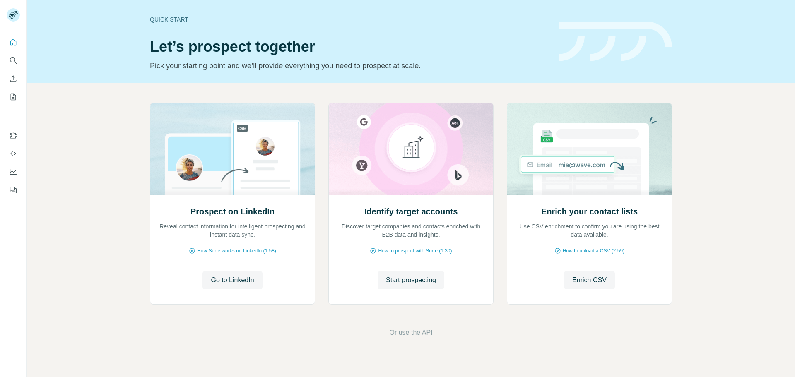 This screenshot has width=795, height=377. Describe the element at coordinates (589, 280) in the screenshot. I see `span: Enrich CSV` at that location.